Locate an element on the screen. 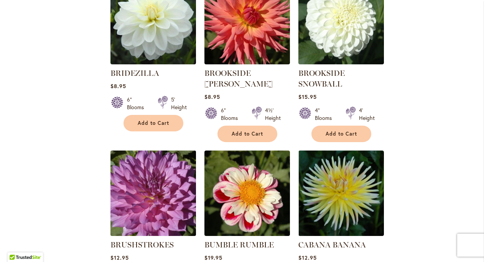  span: $15.95 is located at coordinates (308, 97).